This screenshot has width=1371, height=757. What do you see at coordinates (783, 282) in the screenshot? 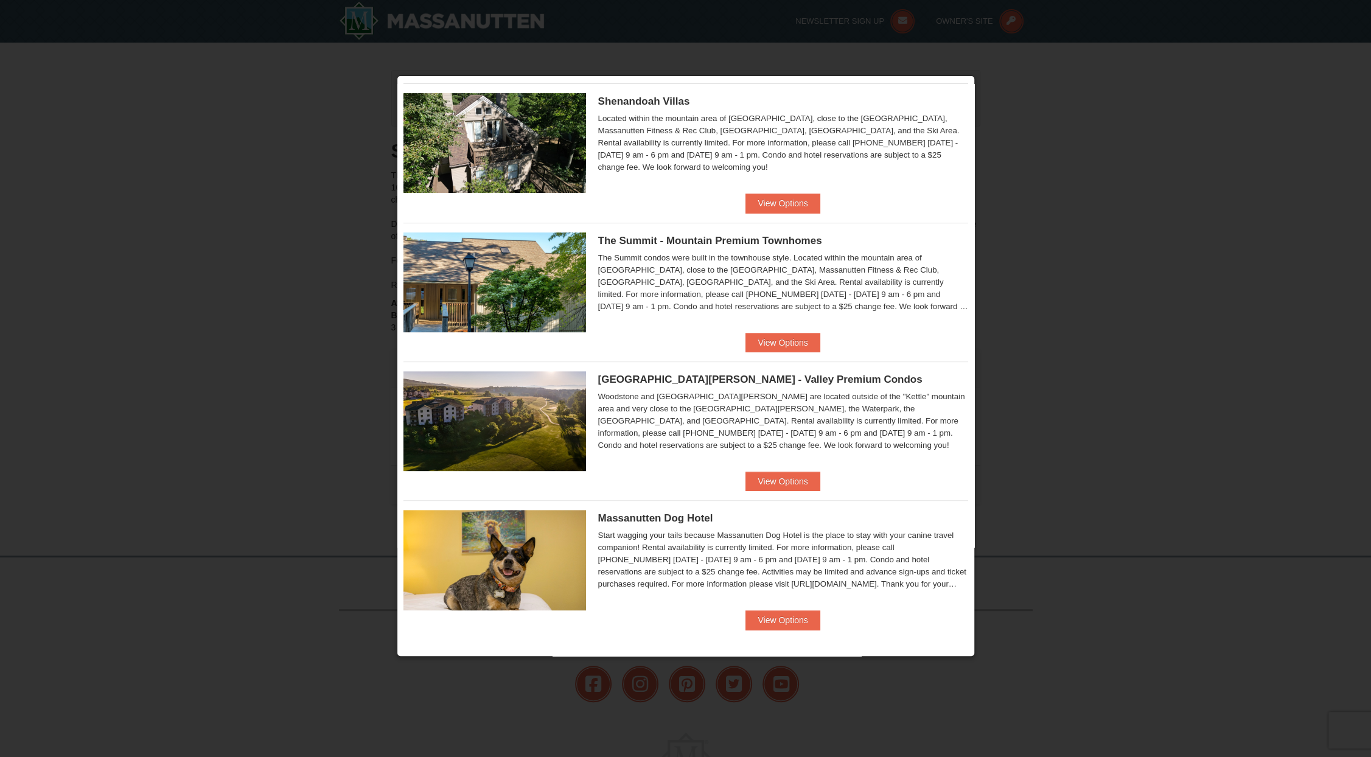
I see `div: The Summit condos were built in the townhouse style. Located within the mountain area of [GEOGRAP...` at bounding box center [783, 282].